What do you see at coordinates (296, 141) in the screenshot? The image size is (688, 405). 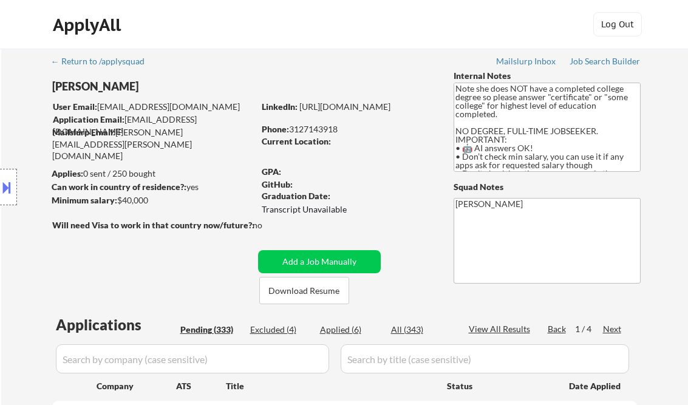 I see `strong: Current Location:` at bounding box center [296, 141].